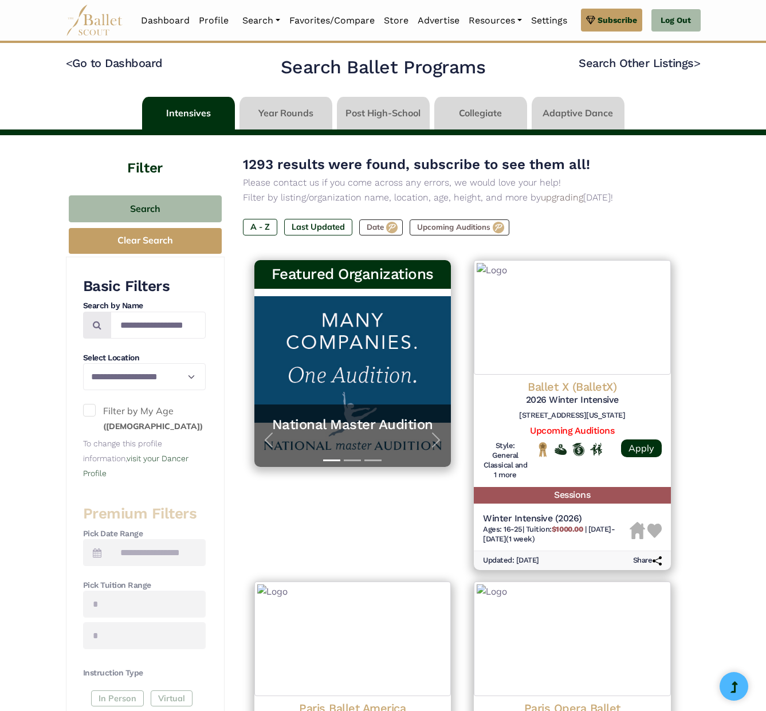 The width and height of the screenshot is (766, 711). I want to click on a: Favorites/Compare, so click(332, 21).